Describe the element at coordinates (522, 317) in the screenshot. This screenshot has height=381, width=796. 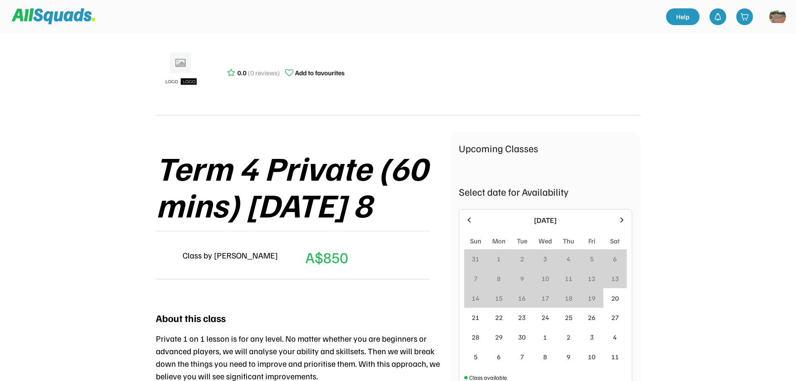
I see `div: 23` at that location.